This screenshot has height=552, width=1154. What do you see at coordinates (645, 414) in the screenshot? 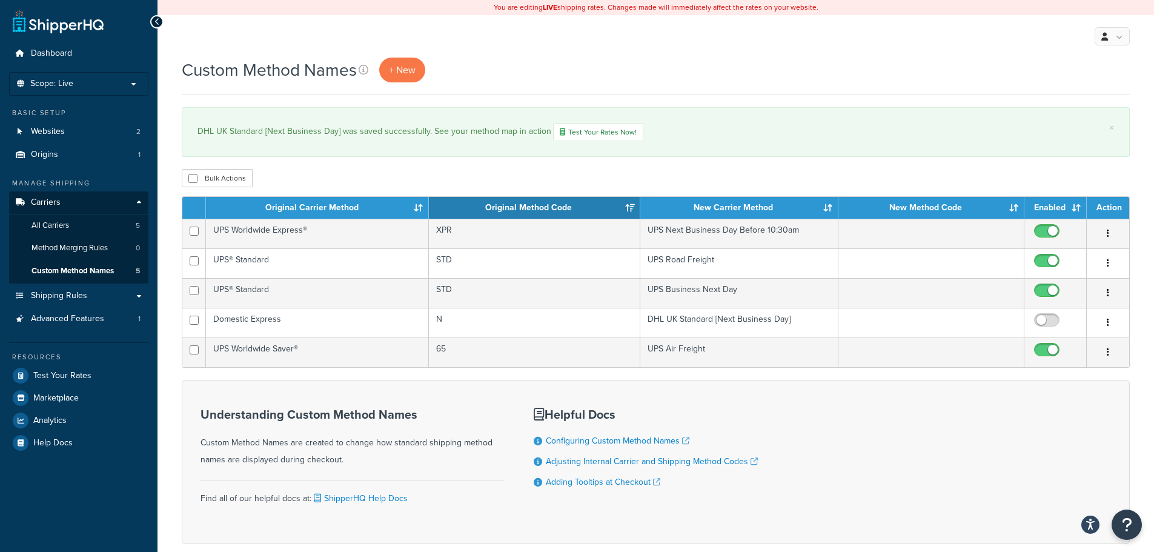
I see `h3: Helpful Docs` at bounding box center [645, 414].